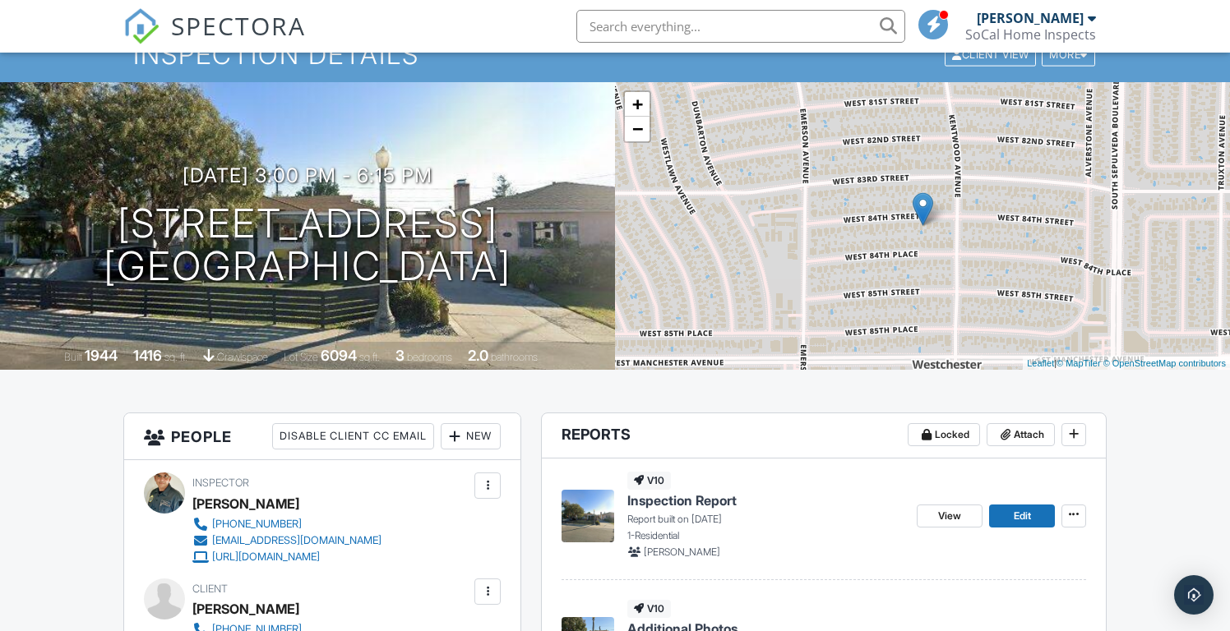 The width and height of the screenshot is (1230, 631). Describe the element at coordinates (238, 25) in the screenshot. I see `span: SPECTORA` at that location.